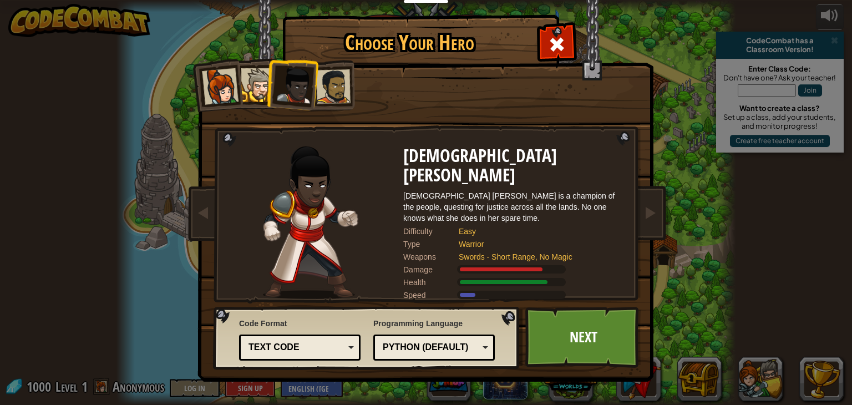 This screenshot has height=405, width=852. Describe the element at coordinates (430, 347) in the screenshot. I see `div: Python (Default)` at that location.